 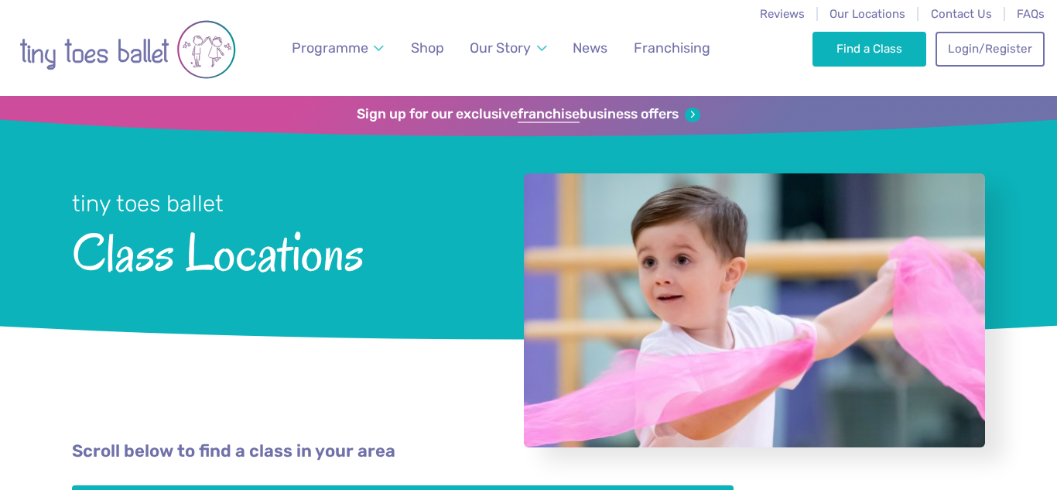 I want to click on span: Contact Us, so click(x=961, y=14).